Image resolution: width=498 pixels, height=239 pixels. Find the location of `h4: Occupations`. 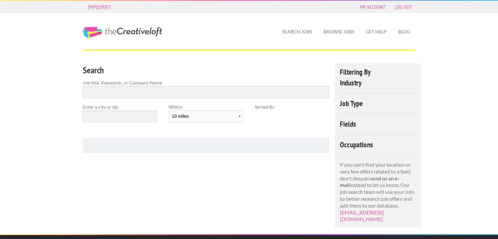

h4: Occupations is located at coordinates (378, 144).